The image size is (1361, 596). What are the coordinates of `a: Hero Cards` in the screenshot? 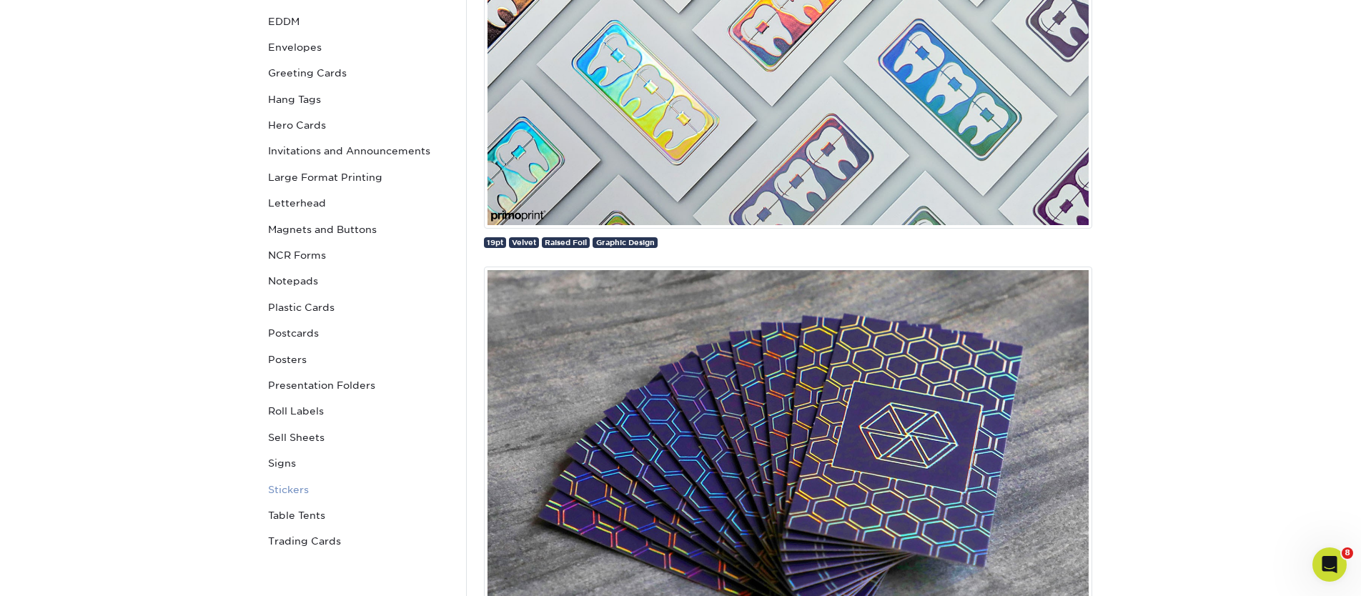 It's located at (359, 125).